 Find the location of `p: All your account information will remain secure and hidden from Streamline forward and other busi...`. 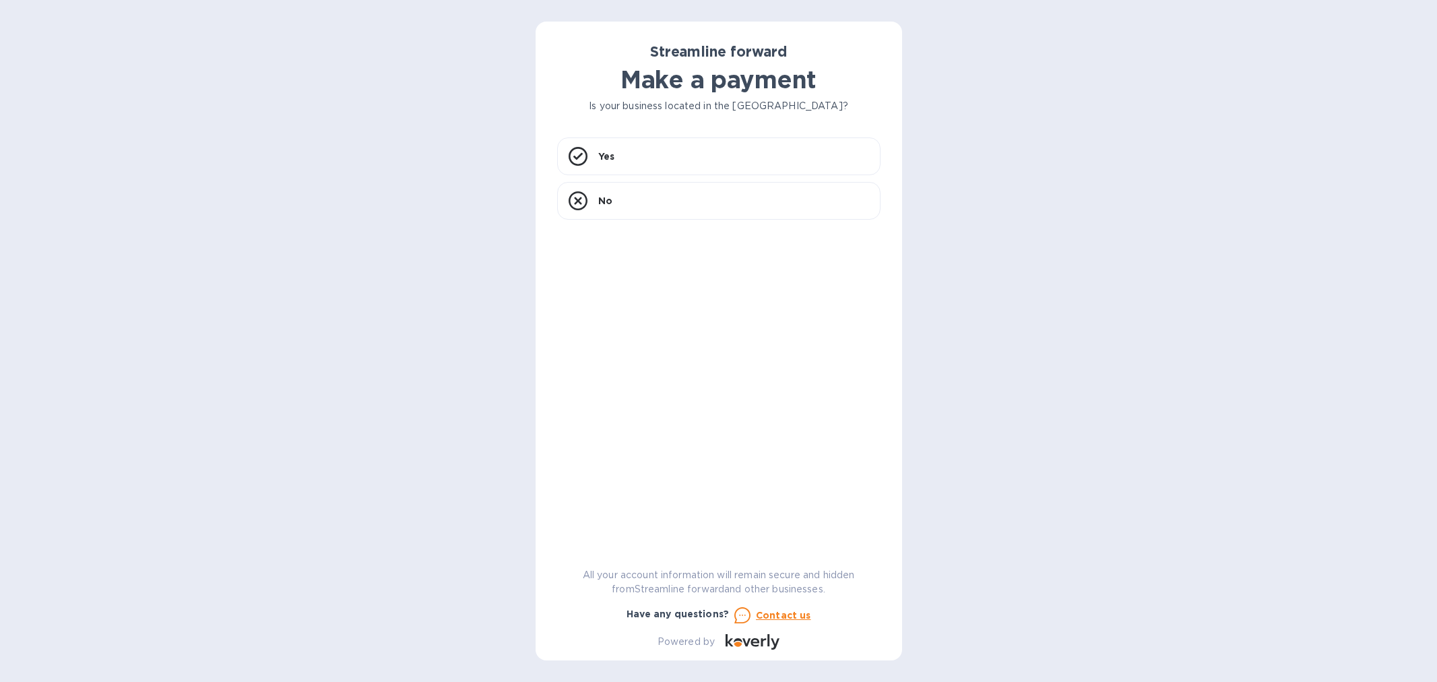

p: All your account information will remain secure and hidden from Streamline forward and other busi... is located at coordinates (719, 582).